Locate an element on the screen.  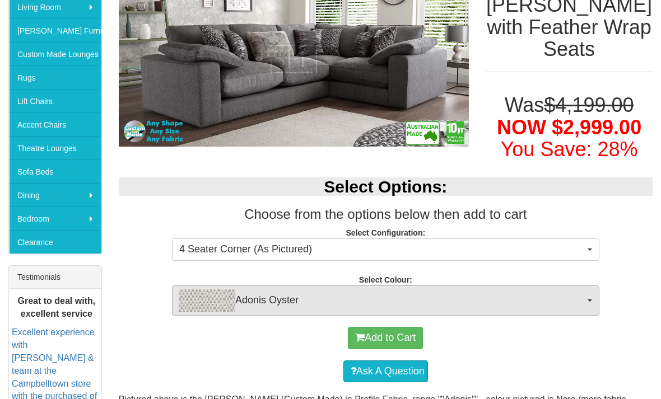
h1: Was is located at coordinates (569, 128).